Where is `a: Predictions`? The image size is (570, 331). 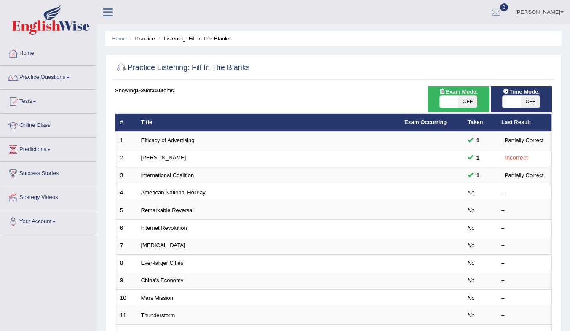 a: Predictions is located at coordinates (48, 148).